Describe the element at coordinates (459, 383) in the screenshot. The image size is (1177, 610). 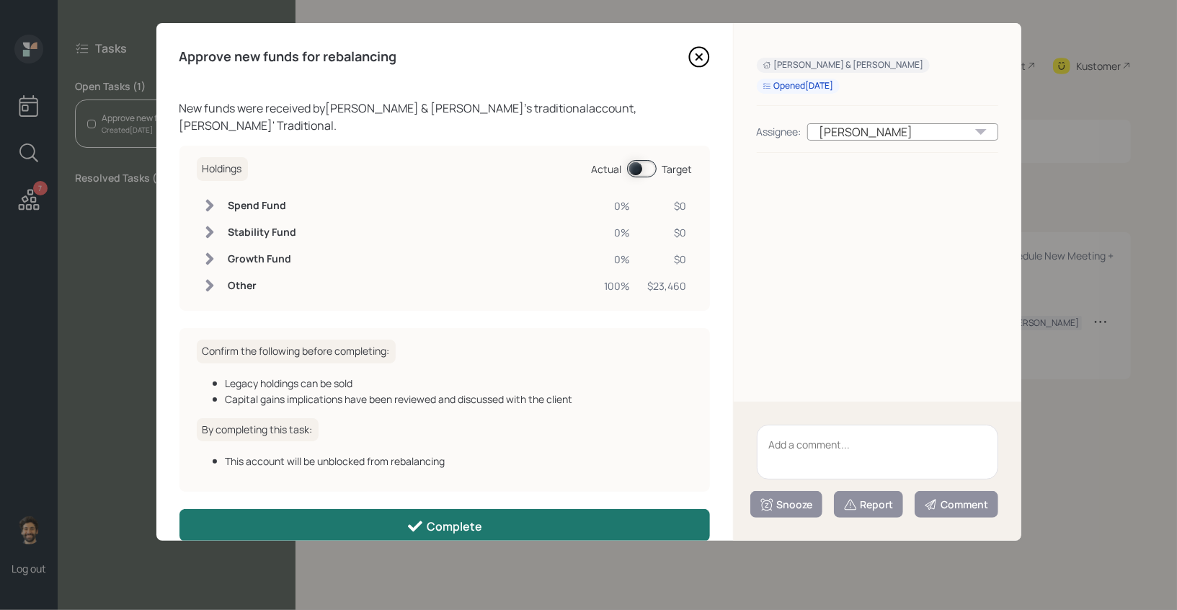
I see `div: Legacy holdings can be sold` at that location.